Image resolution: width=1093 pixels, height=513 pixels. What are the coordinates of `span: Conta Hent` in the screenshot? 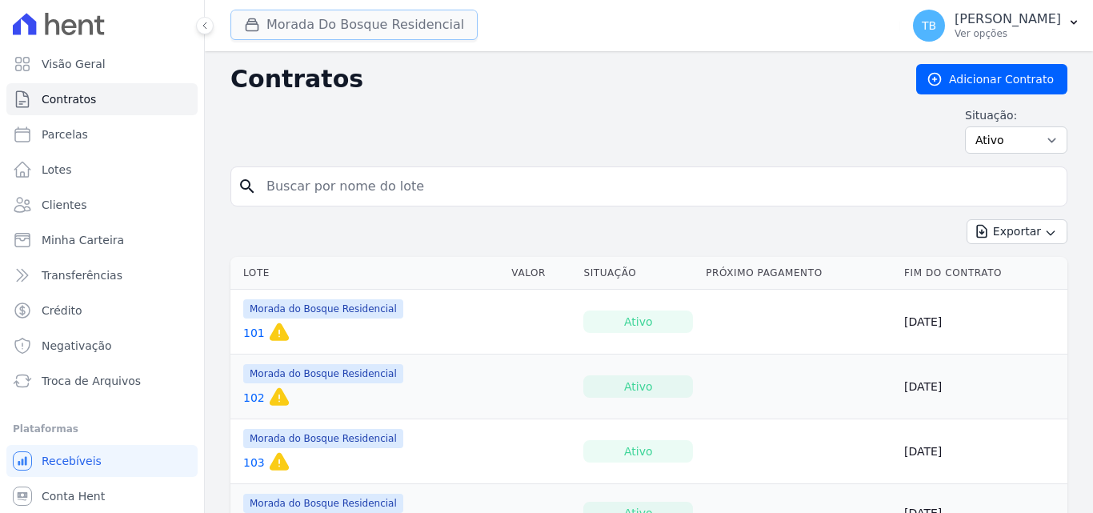 It's located at (73, 496).